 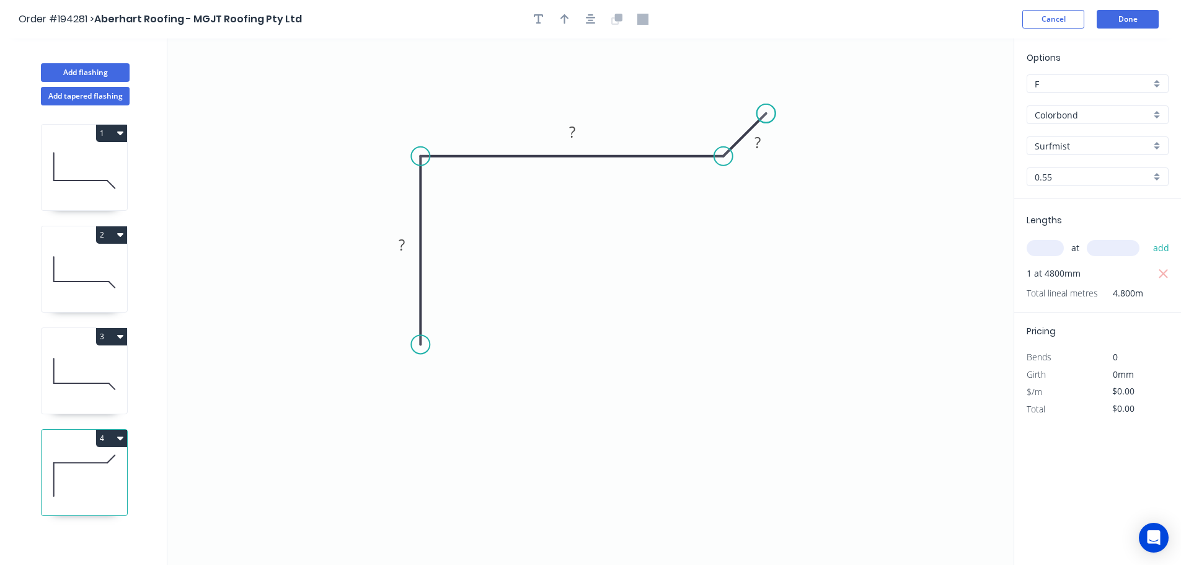 I want to click on span: 4.800m, so click(x=1120, y=293).